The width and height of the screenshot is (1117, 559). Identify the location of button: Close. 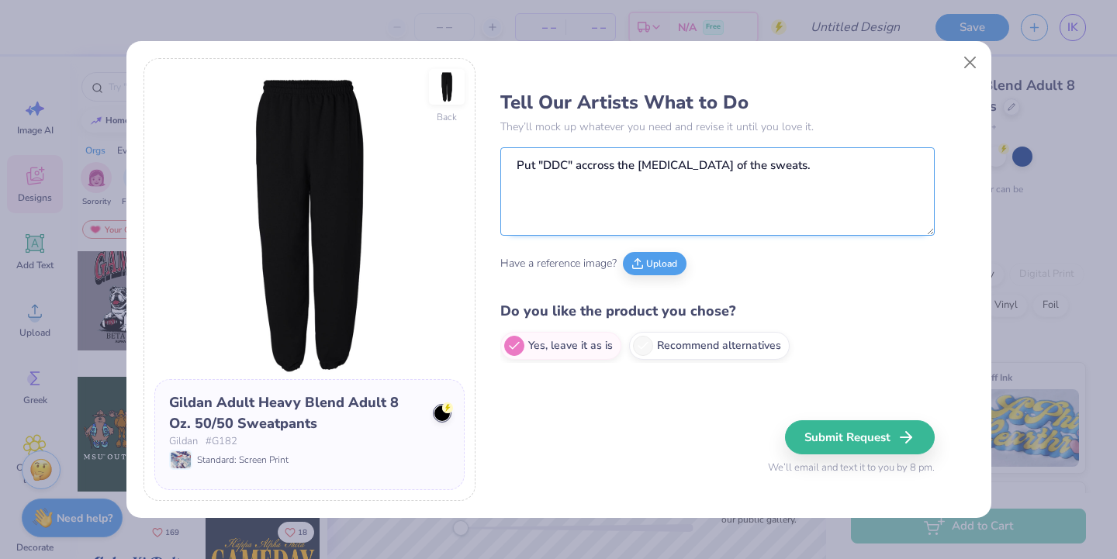
(970, 62).